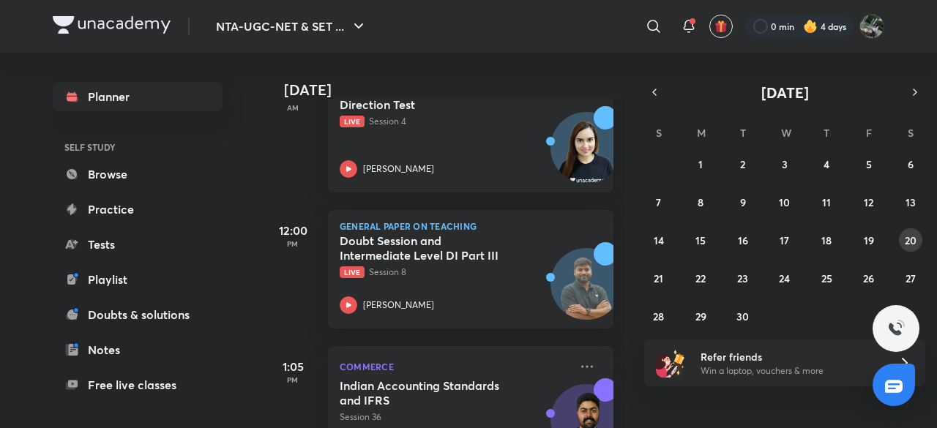 Image resolution: width=937 pixels, height=428 pixels. I want to click on button: September 24, 2025, so click(785, 278).